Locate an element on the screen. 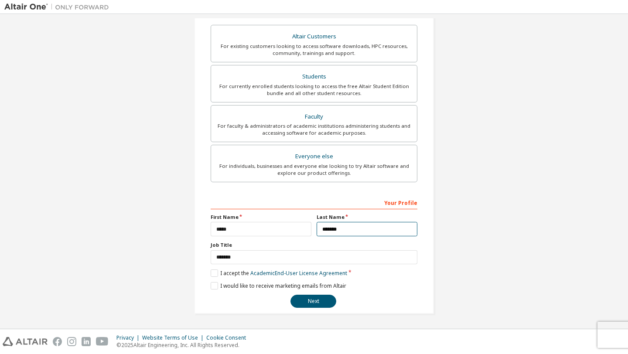  label: Job Title is located at coordinates (314, 245).